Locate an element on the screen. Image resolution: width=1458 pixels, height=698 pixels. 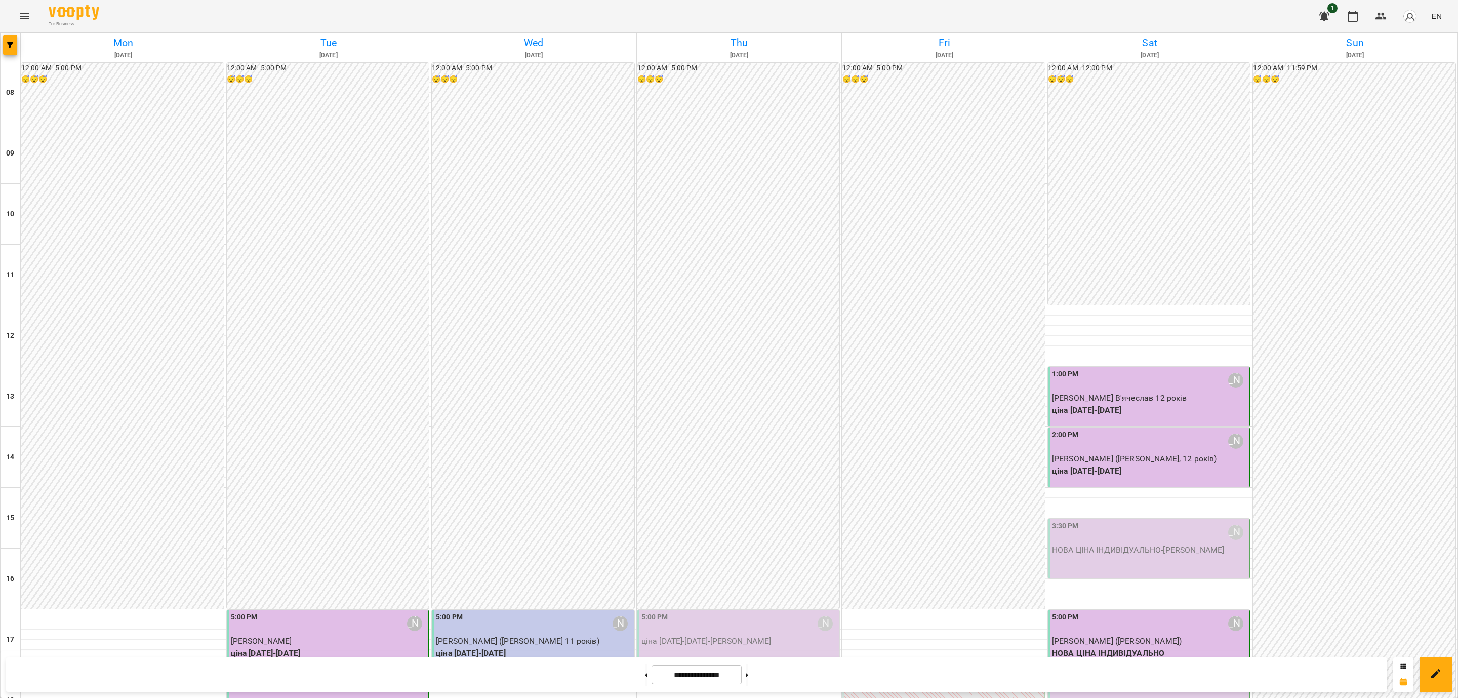
h6: 10 is located at coordinates (10, 214).